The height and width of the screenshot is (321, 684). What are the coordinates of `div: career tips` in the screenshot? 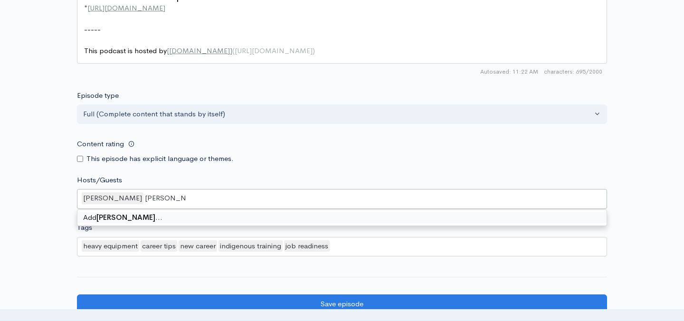 It's located at (159, 246).